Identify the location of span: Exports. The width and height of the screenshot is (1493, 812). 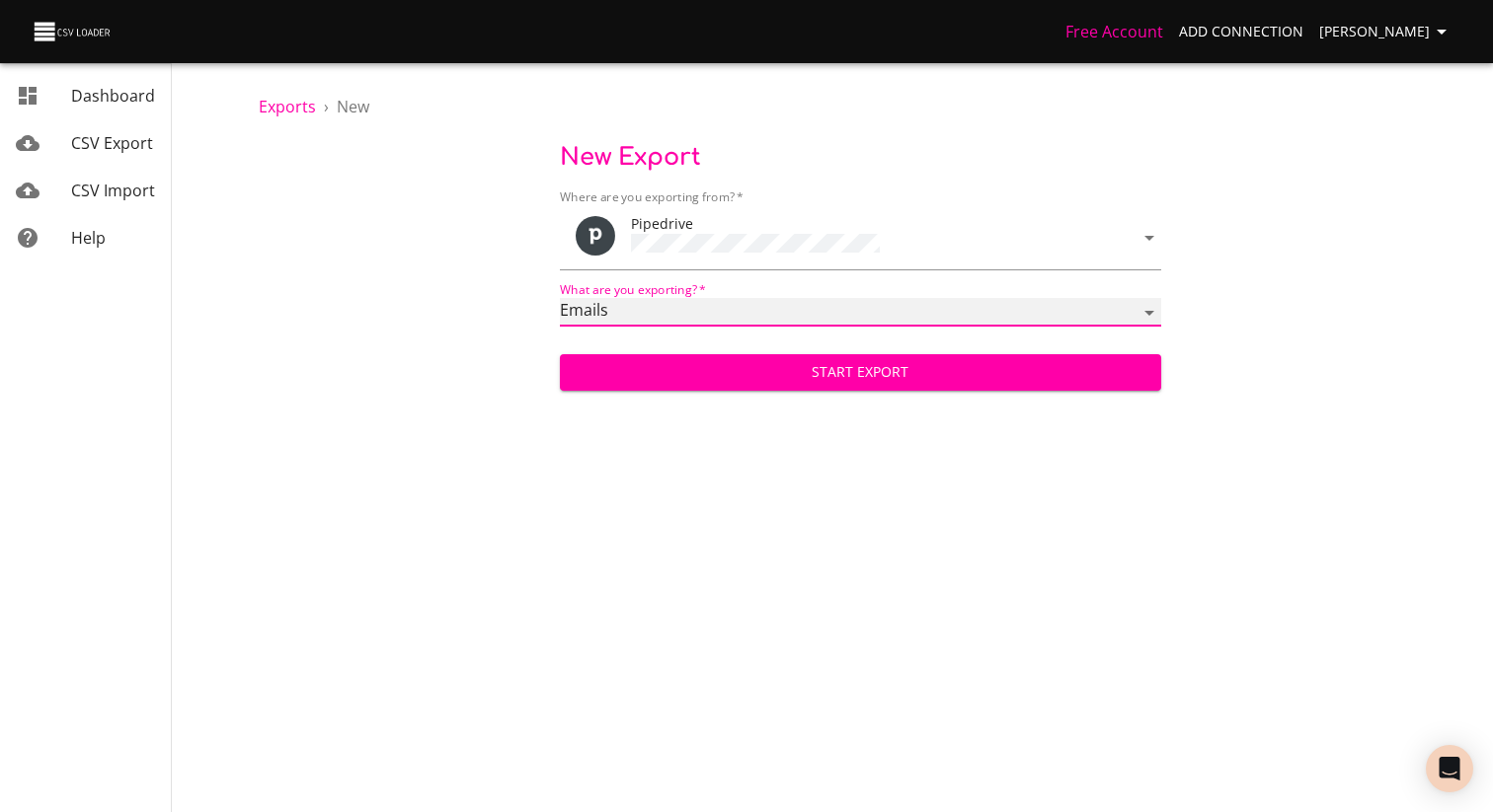
(288, 107).